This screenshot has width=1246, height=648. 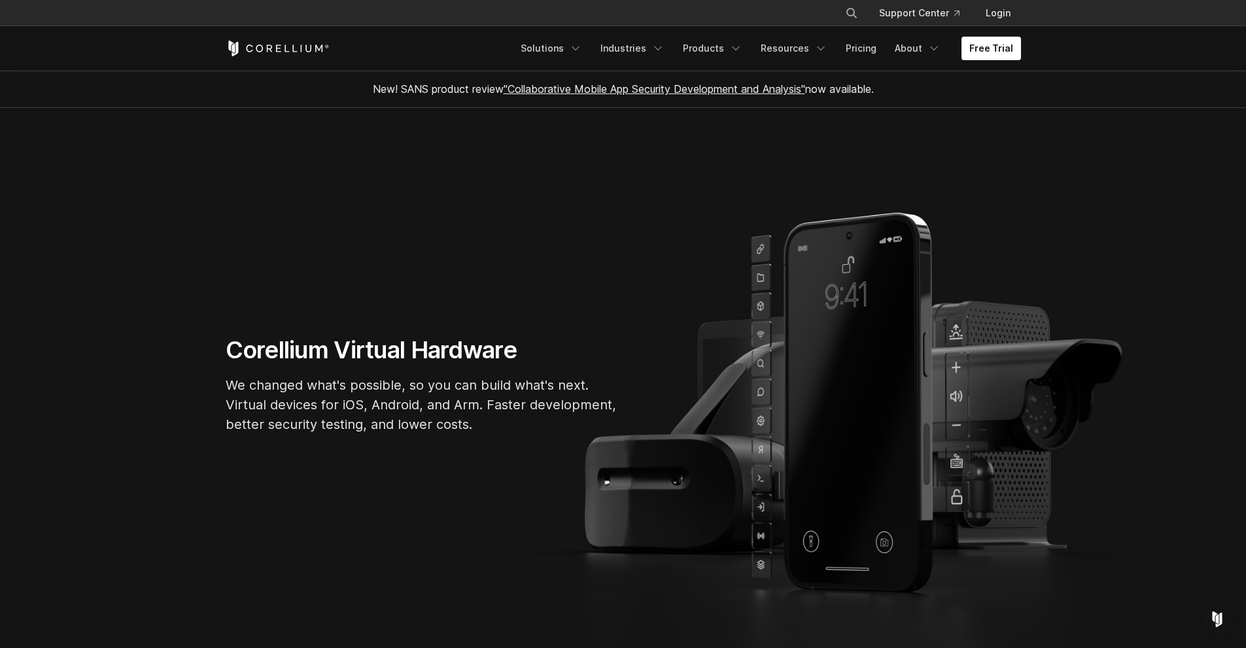 What do you see at coordinates (1217, 619) in the screenshot?
I see `div: Open Intercom Messenger` at bounding box center [1217, 619].